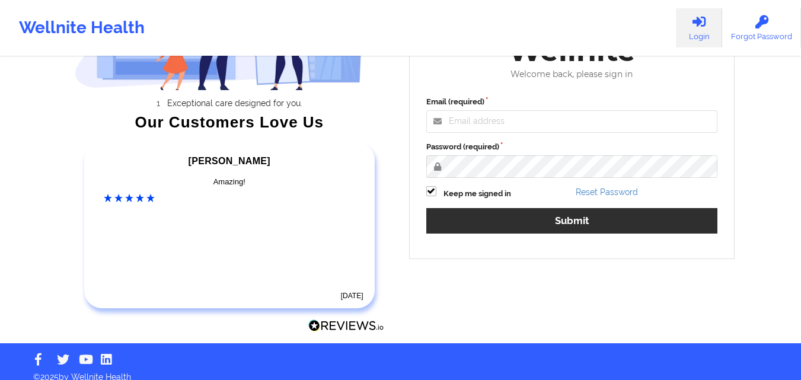 The width and height of the screenshot is (801, 380). I want to click on input: Email address, so click(572, 122).